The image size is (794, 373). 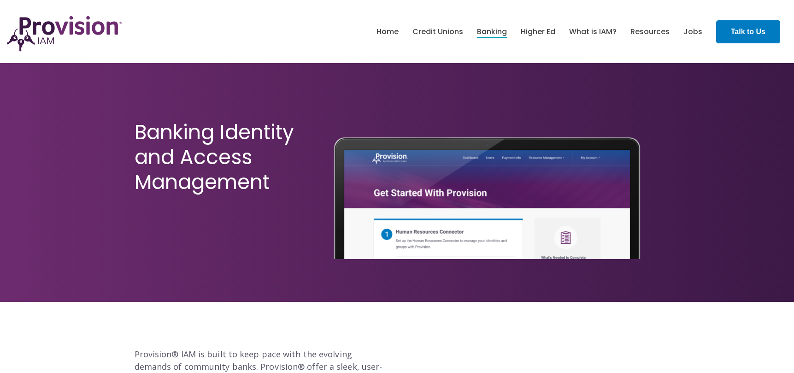 What do you see at coordinates (748, 32) in the screenshot?
I see `a: Talk to Us` at bounding box center [748, 32].